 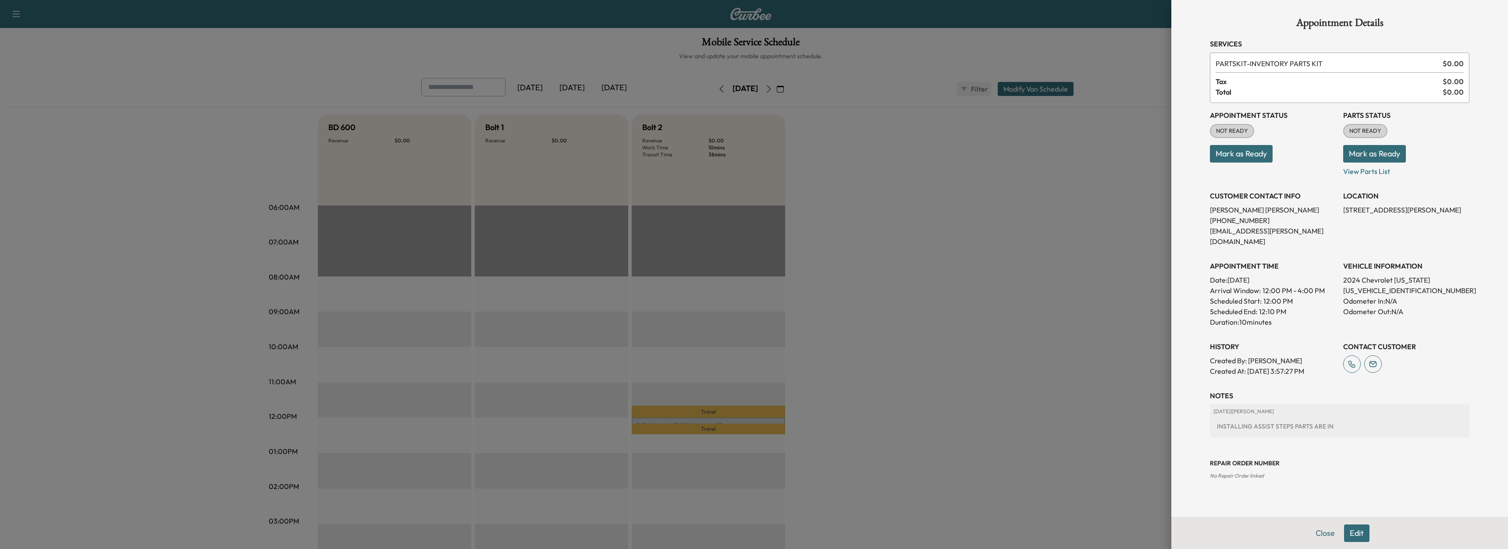 I want to click on p: Scheduled End:, so click(x=1234, y=312).